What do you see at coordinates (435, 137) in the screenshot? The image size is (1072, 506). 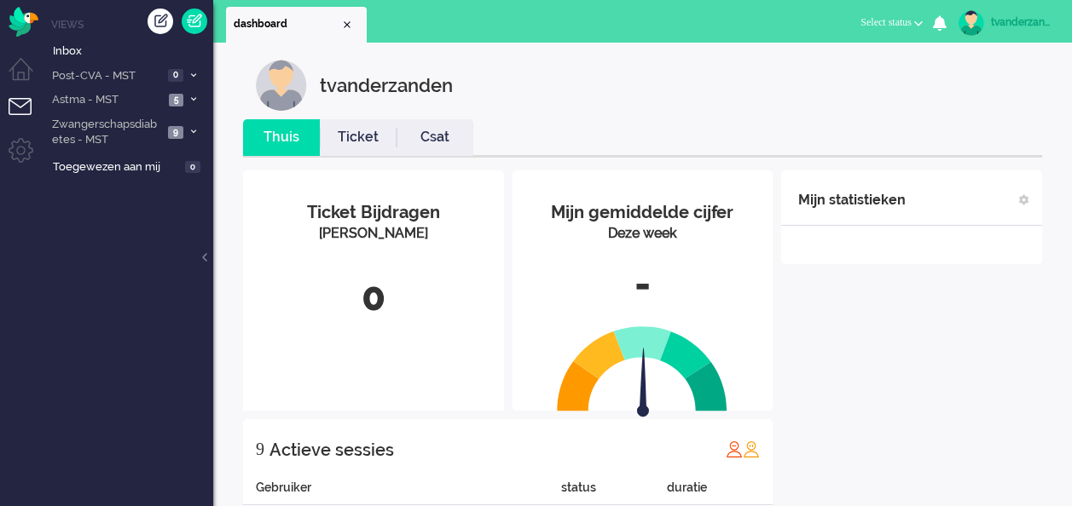 I see `a: Csat` at bounding box center [435, 137].